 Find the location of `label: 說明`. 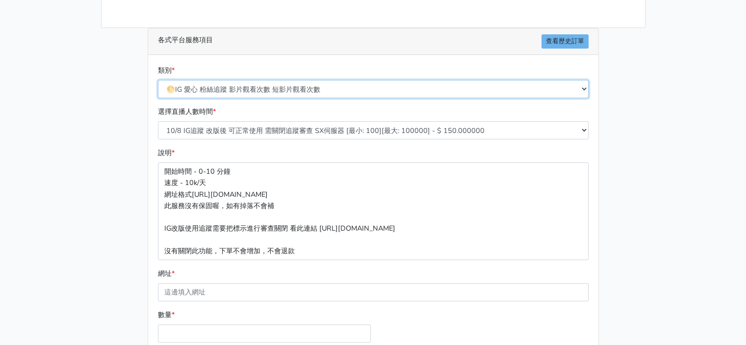

label: 說明 is located at coordinates (166, 153).